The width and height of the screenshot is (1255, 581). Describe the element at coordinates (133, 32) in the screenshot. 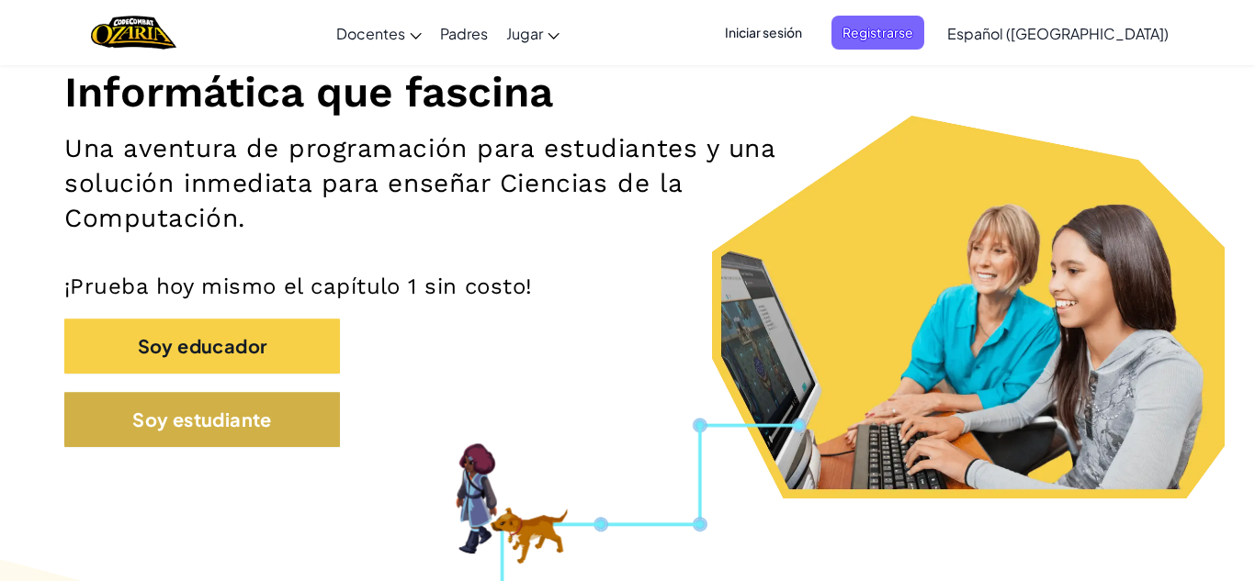

I see `a: Ozaria by CodeCombat logo` at that location.